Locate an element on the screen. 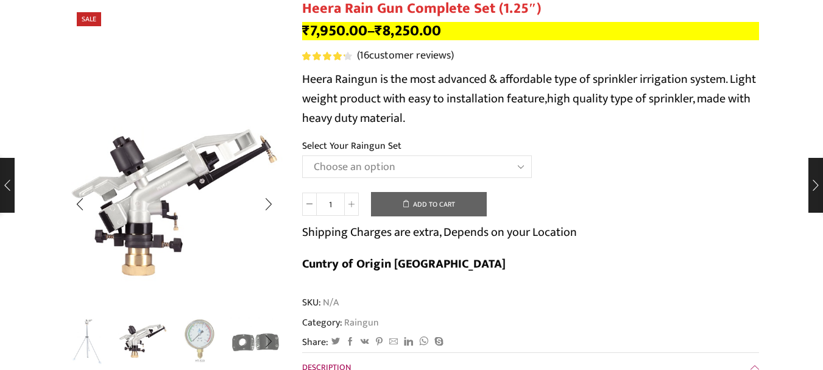  span: Rated out of 5 based on customer ratings is located at coordinates (324, 56).